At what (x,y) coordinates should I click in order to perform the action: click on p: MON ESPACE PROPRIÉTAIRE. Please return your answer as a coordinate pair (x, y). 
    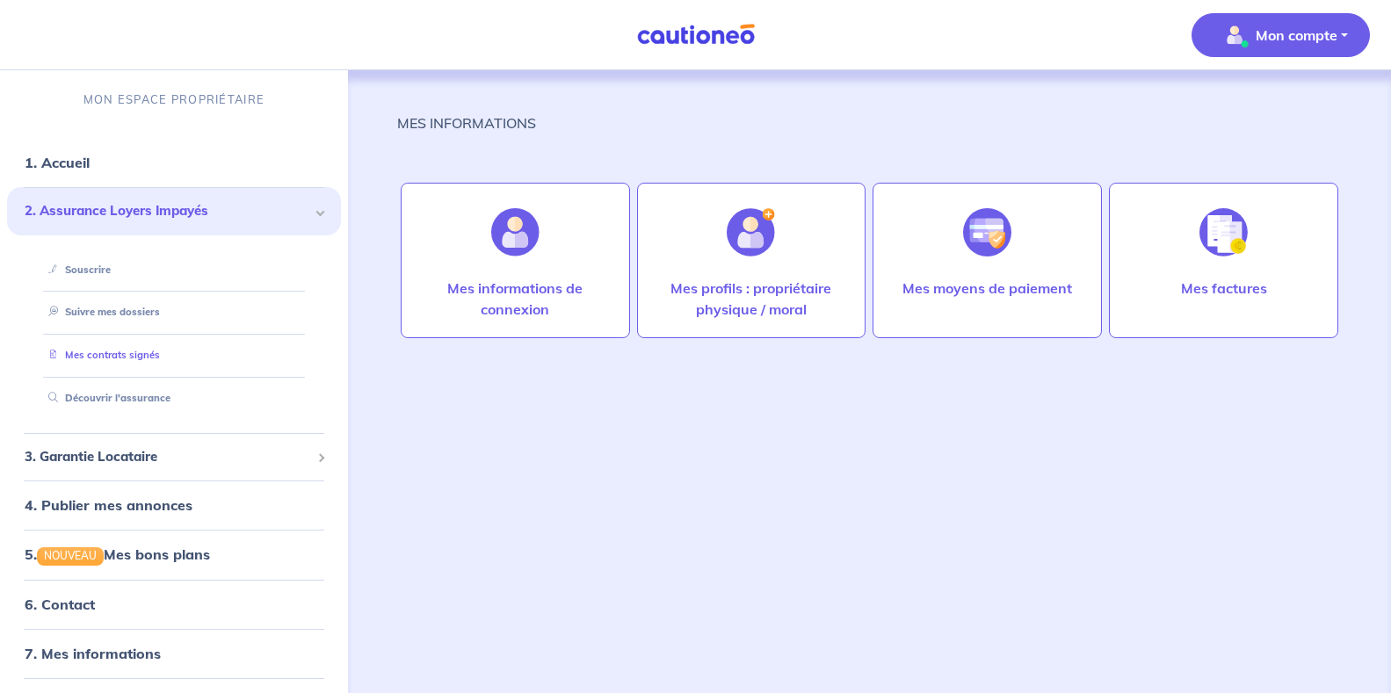
    Looking at the image, I should click on (174, 99).